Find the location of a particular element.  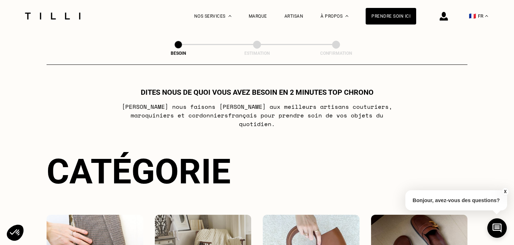

img: menu déroulant is located at coordinates (486, 16).